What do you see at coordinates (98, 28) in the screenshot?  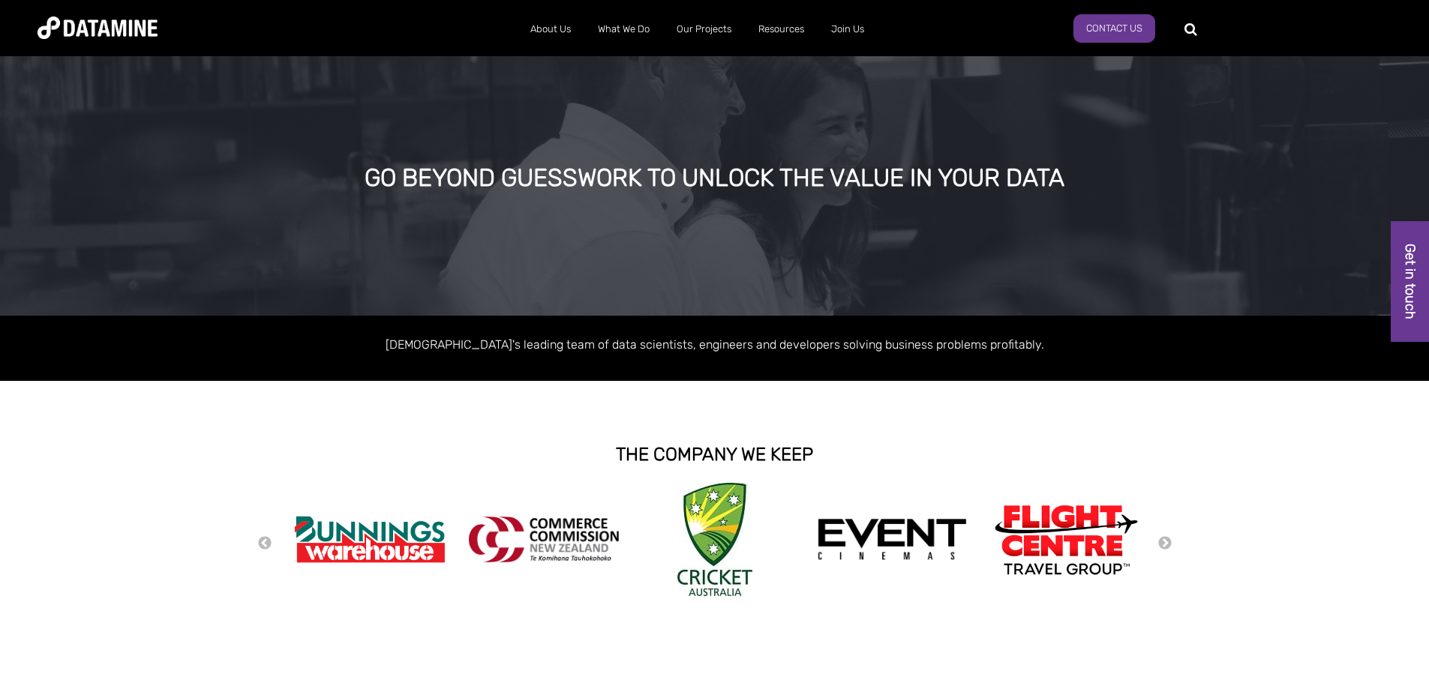 I see `img: Datamine` at bounding box center [98, 28].